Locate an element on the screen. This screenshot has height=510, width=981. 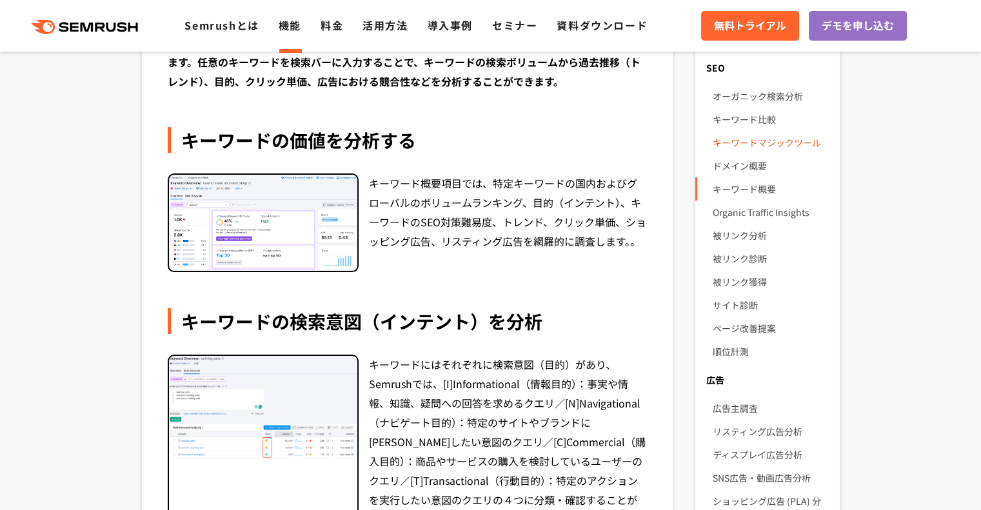
a: Organic Traffic Insights is located at coordinates (770, 212).